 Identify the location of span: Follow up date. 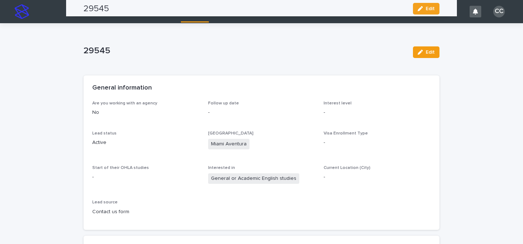
(223, 103).